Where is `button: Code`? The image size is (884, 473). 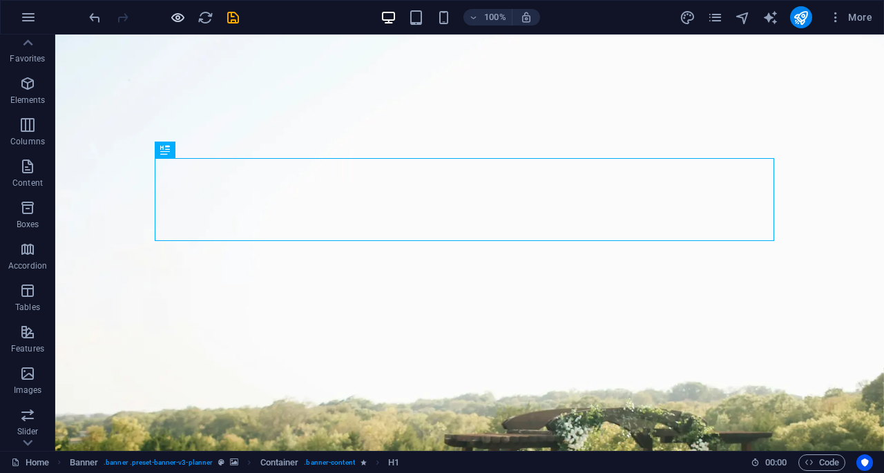 button: Code is located at coordinates (822, 463).